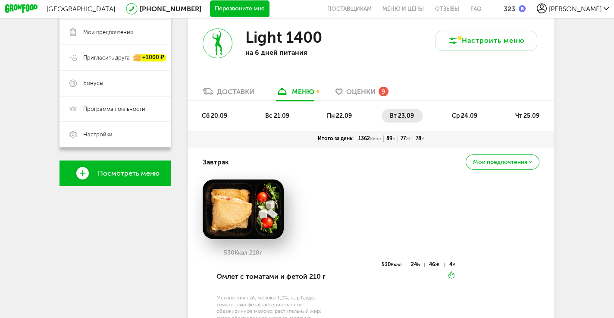  Describe the element at coordinates (114, 109) in the screenshot. I see `span: Программа лояльности` at that location.